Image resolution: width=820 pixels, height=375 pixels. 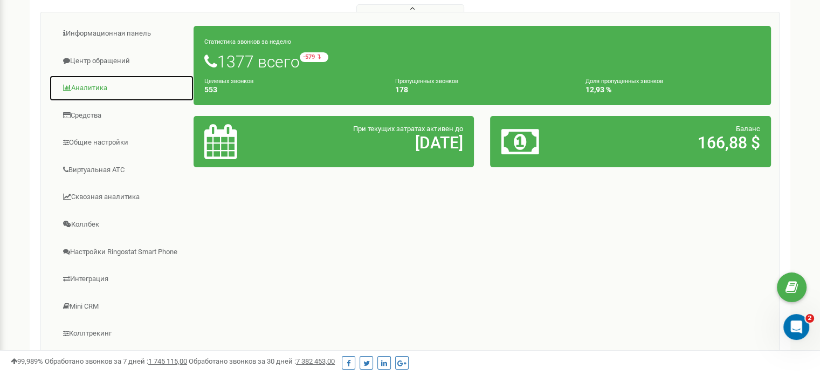 I want to click on h1: 1377 всего, so click(x=482, y=61).